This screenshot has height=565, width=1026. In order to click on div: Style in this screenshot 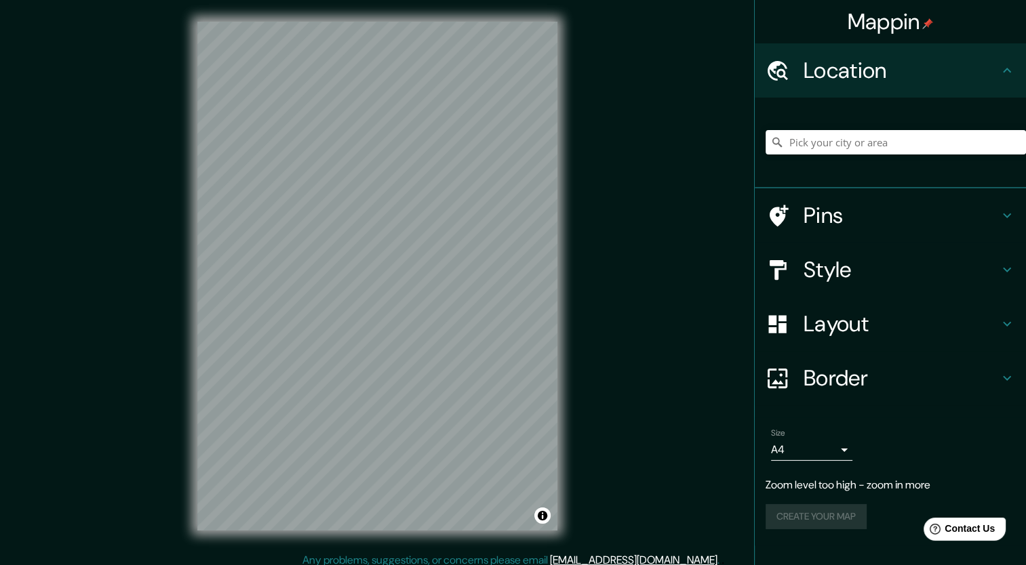, I will do `click(890, 270)`.